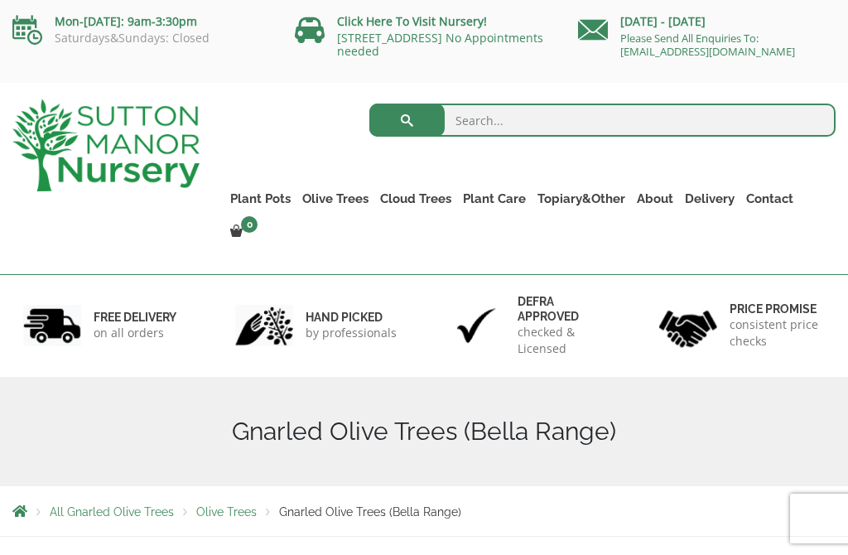 The width and height of the screenshot is (848, 555). I want to click on img: 2.jpg, so click(264, 325).